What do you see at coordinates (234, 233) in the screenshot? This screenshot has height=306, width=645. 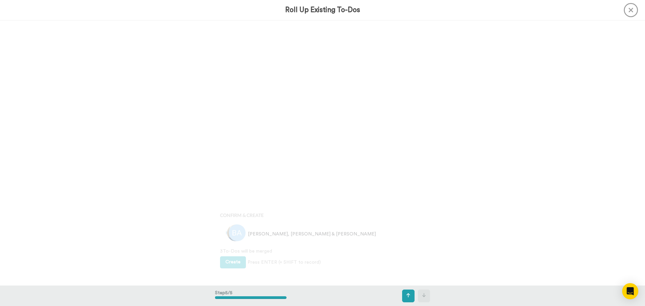 I see `img: 8dcd7892-c345-4c1b-a4ff-af7918dcafea.jpg` at bounding box center [234, 233].